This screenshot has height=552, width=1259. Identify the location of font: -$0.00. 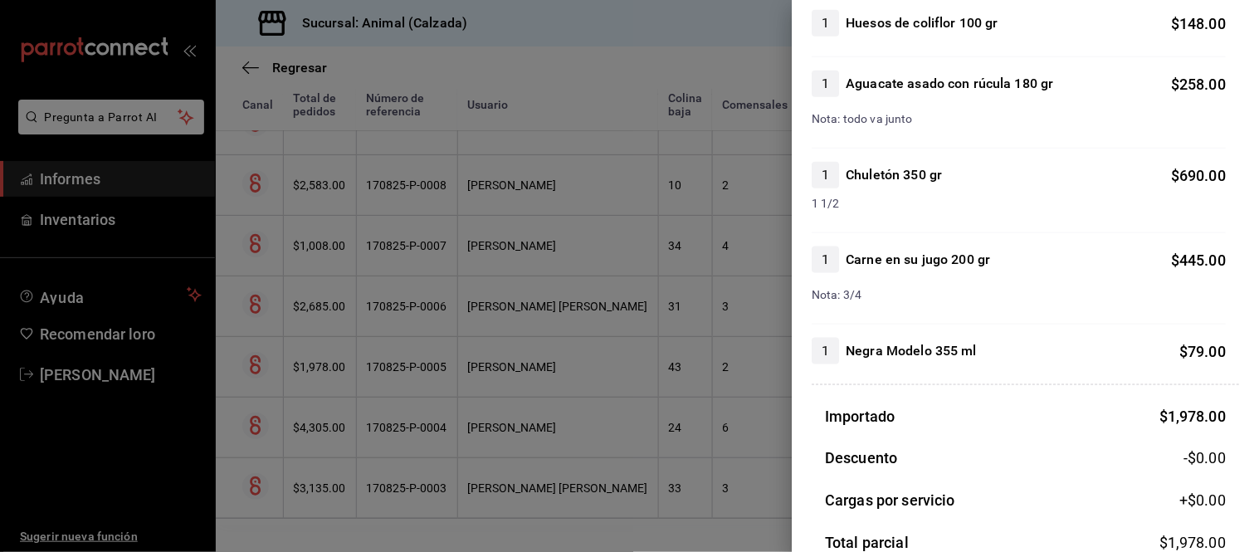
(1204, 458).